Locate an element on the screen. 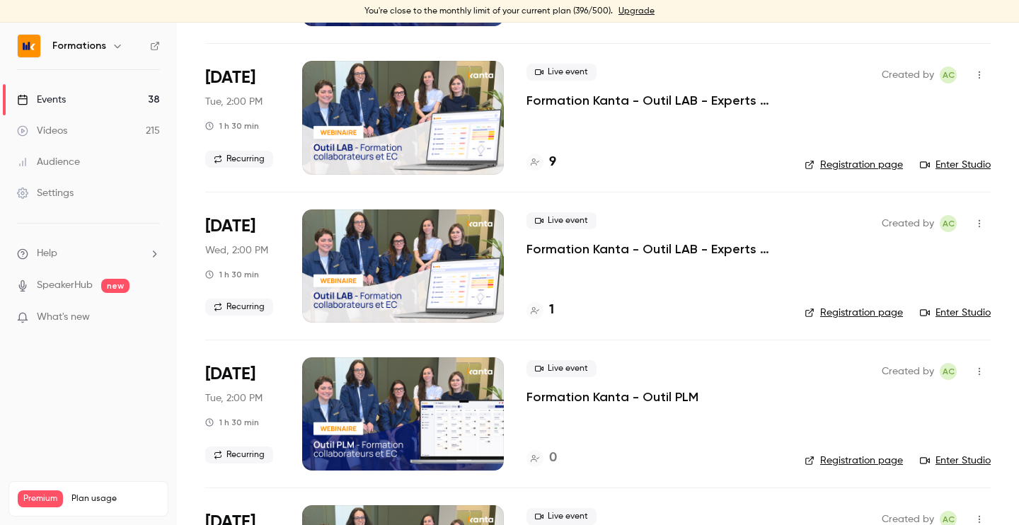  p: Formation Kanta - Outil PLM is located at coordinates (612, 397).